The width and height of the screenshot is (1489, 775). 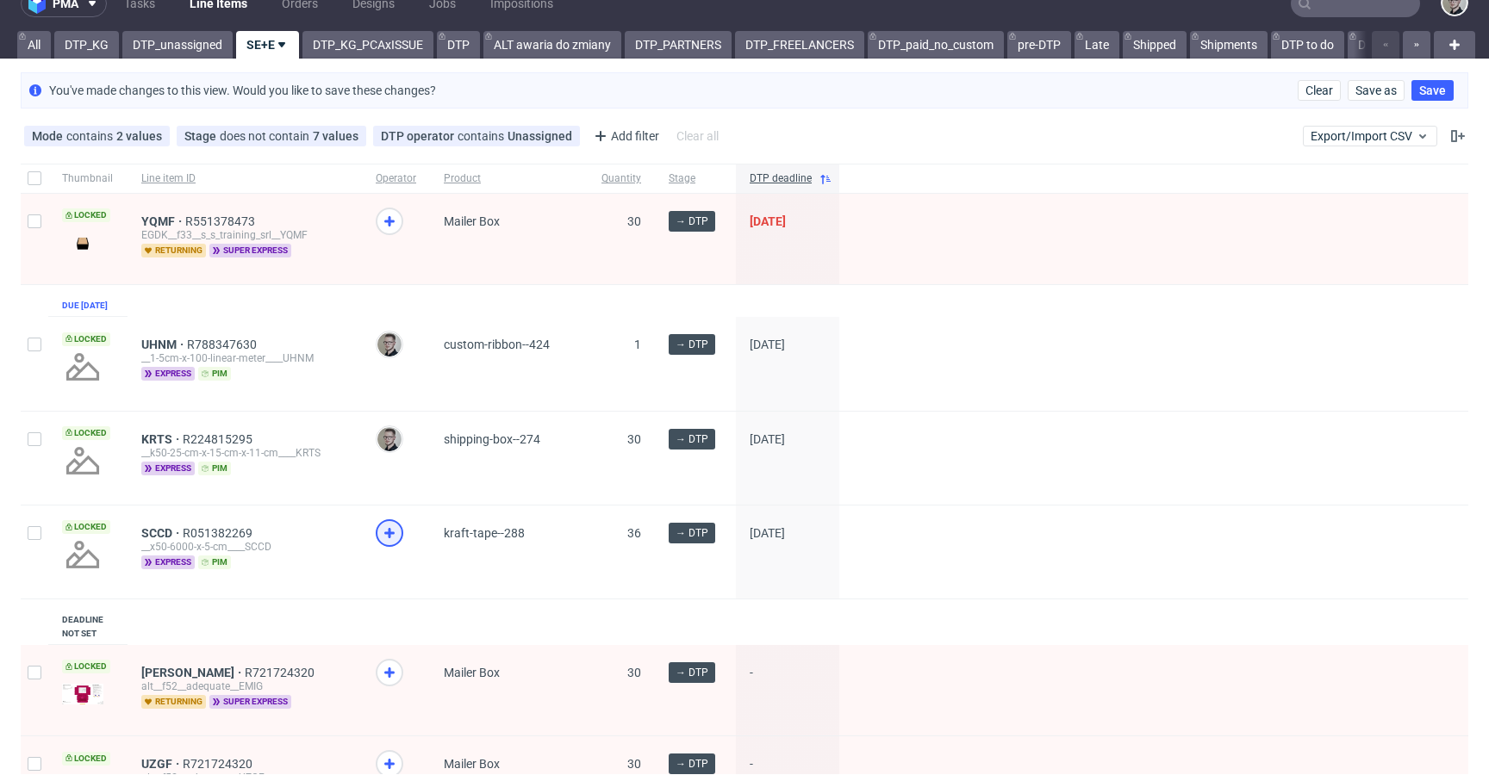 What do you see at coordinates (781, 178) in the screenshot?
I see `span: DTP deadline` at bounding box center [781, 178].